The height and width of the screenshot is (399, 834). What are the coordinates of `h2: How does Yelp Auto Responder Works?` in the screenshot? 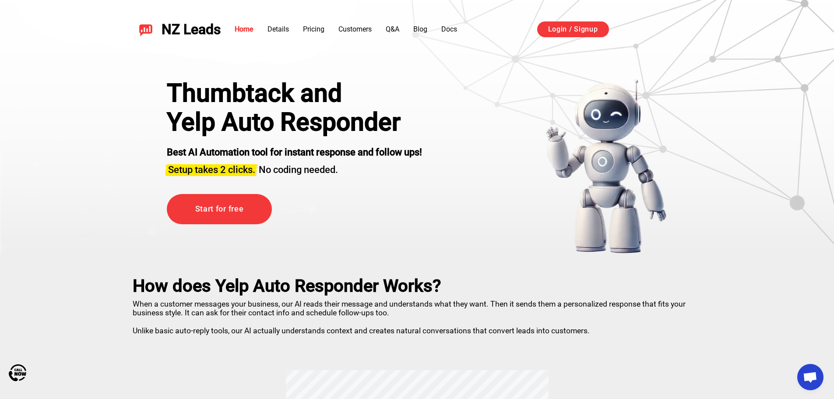 It's located at (417, 286).